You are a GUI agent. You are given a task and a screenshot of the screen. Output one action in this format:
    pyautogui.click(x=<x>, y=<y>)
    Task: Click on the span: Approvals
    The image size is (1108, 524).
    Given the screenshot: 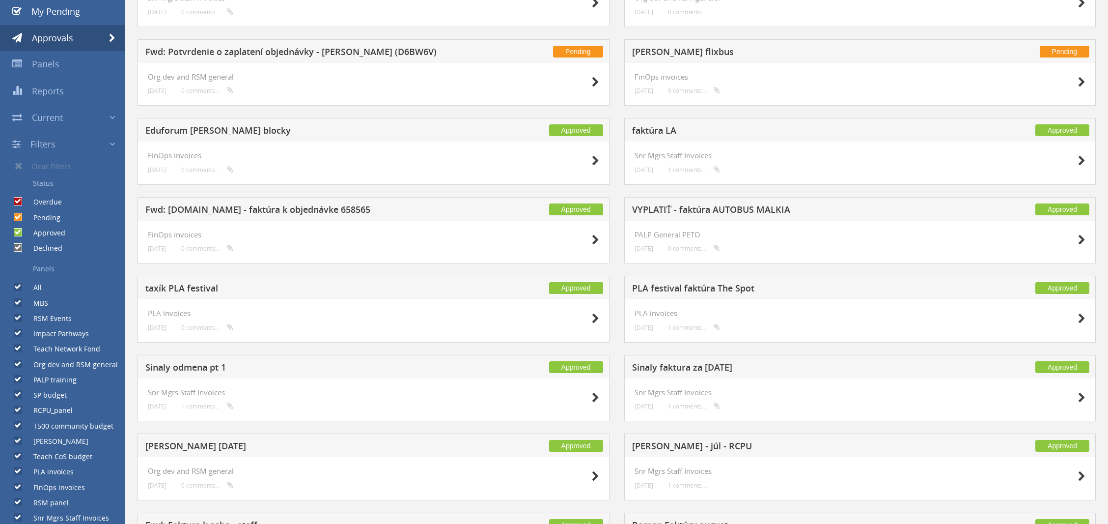 What is the action you would take?
    pyautogui.click(x=53, y=38)
    